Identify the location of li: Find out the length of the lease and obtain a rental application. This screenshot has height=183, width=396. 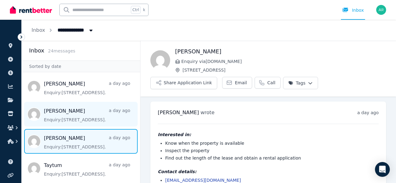
(272, 158).